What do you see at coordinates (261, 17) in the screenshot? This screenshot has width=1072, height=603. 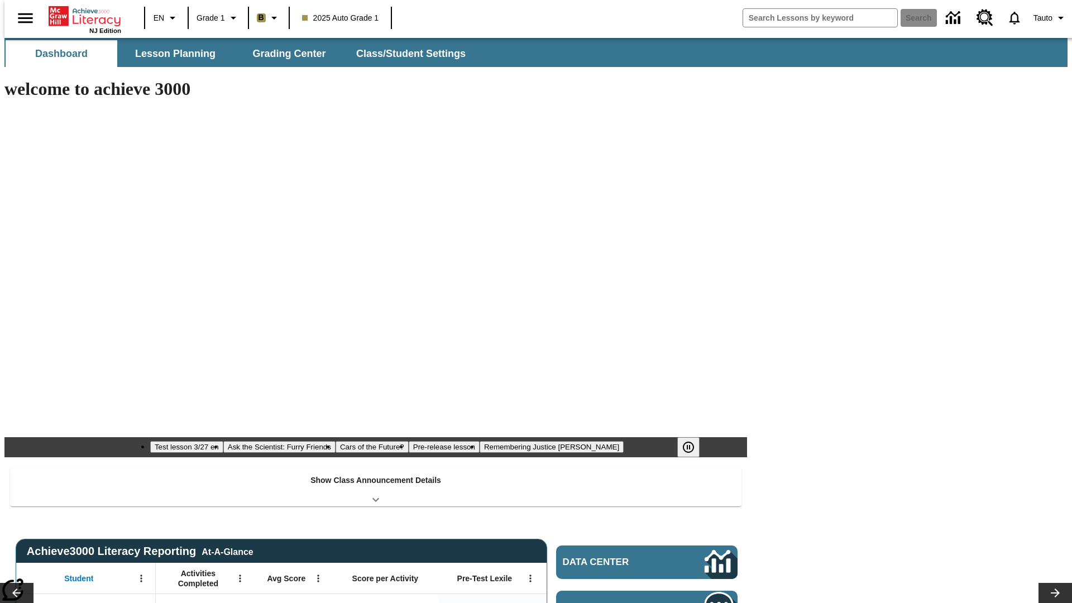 I see `span: B` at bounding box center [261, 17].